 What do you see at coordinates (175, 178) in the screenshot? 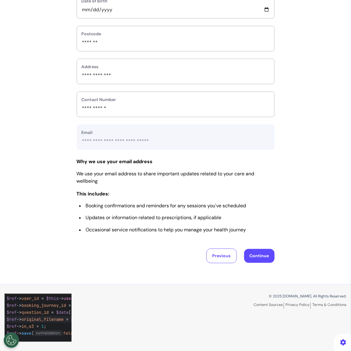
I see `p: We use your email address to share important updates related to your care and wellbeing` at bounding box center [175, 178].